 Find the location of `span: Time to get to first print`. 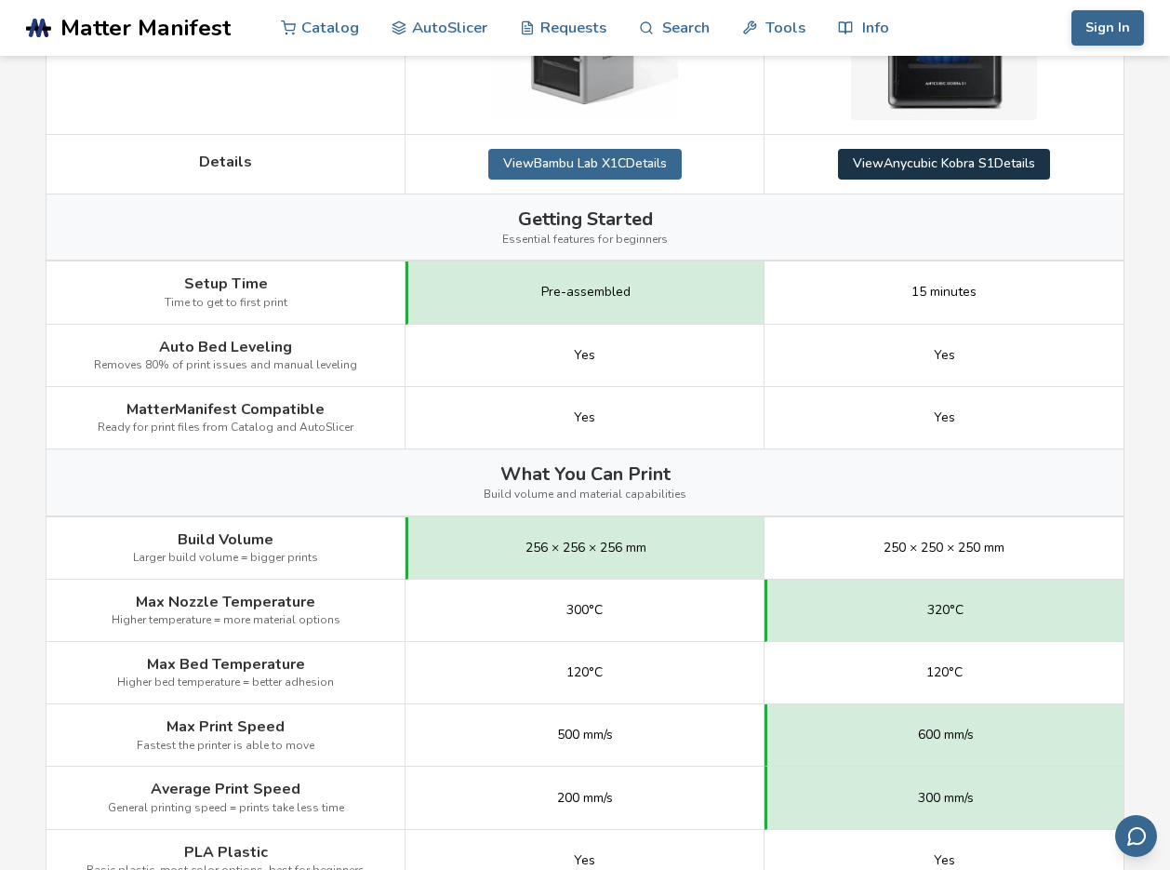

span: Time to get to first print is located at coordinates (226, 303).